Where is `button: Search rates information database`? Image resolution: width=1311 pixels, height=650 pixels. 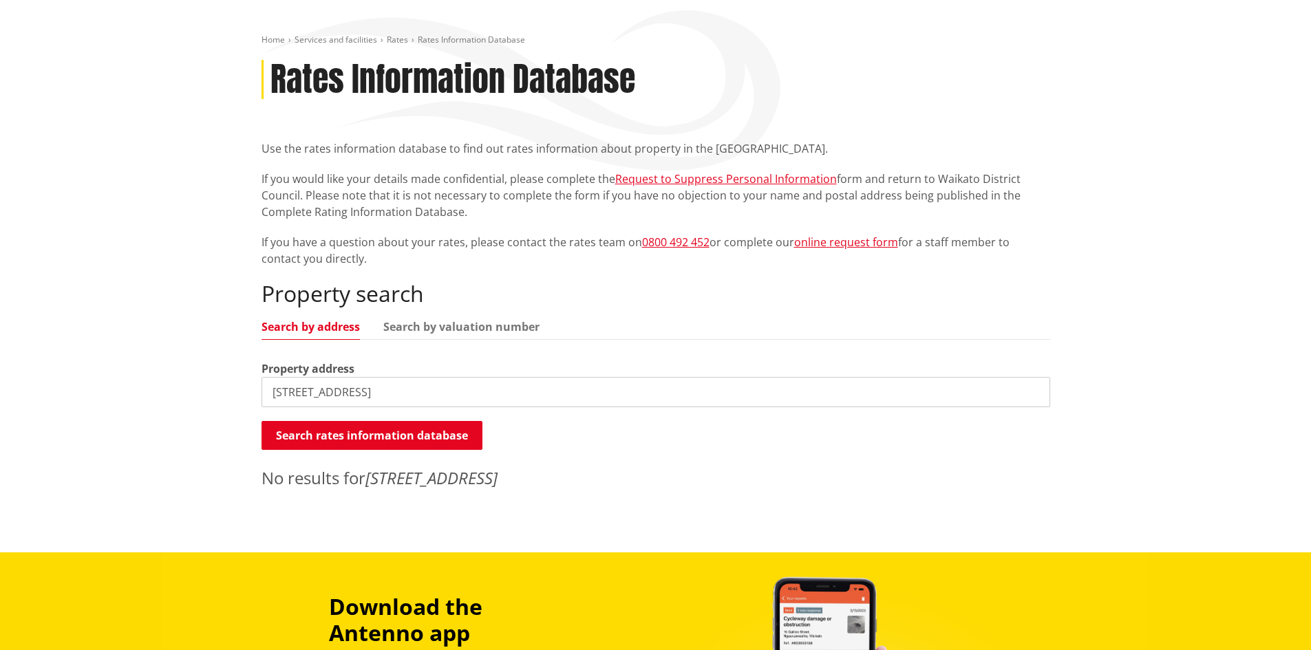
button: Search rates information database is located at coordinates (372, 435).